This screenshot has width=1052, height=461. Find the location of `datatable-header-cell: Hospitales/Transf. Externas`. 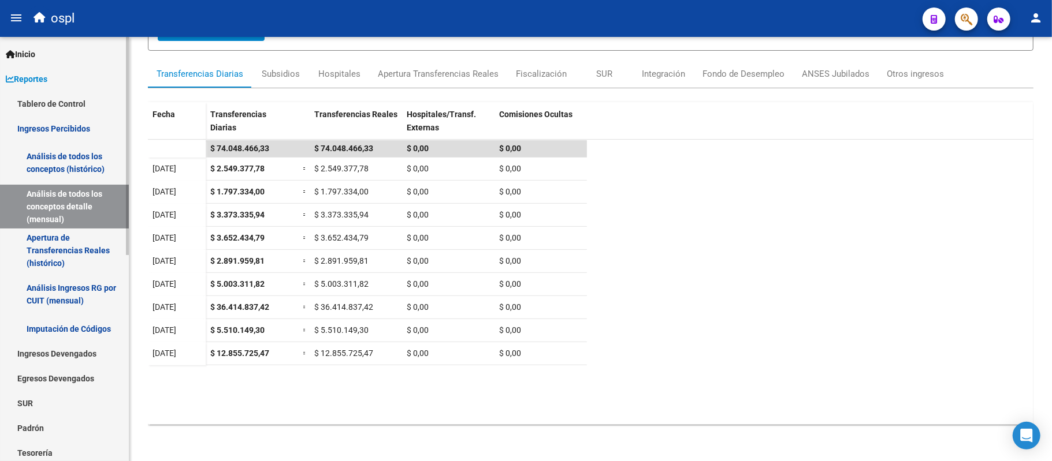

datatable-header-cell: Hospitales/Transf. Externas is located at coordinates (448, 126).